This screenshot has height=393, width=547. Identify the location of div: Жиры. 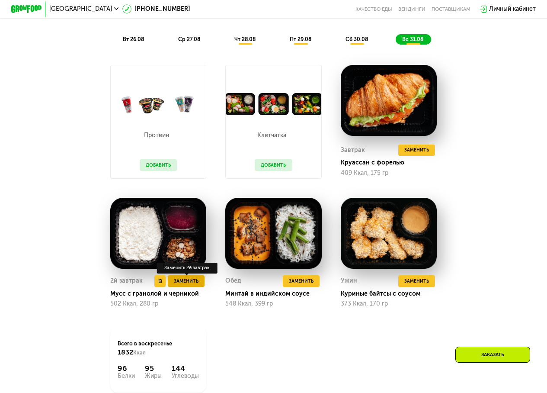
(153, 376).